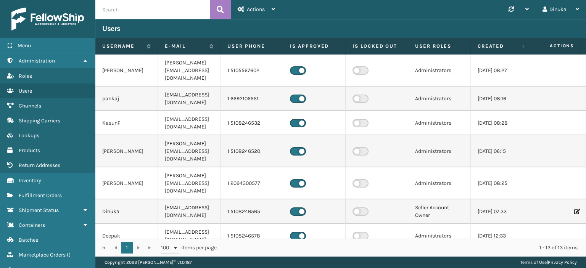 The image size is (586, 268). Describe the element at coordinates (40, 195) in the screenshot. I see `span: Fulfillment Orders` at that location.